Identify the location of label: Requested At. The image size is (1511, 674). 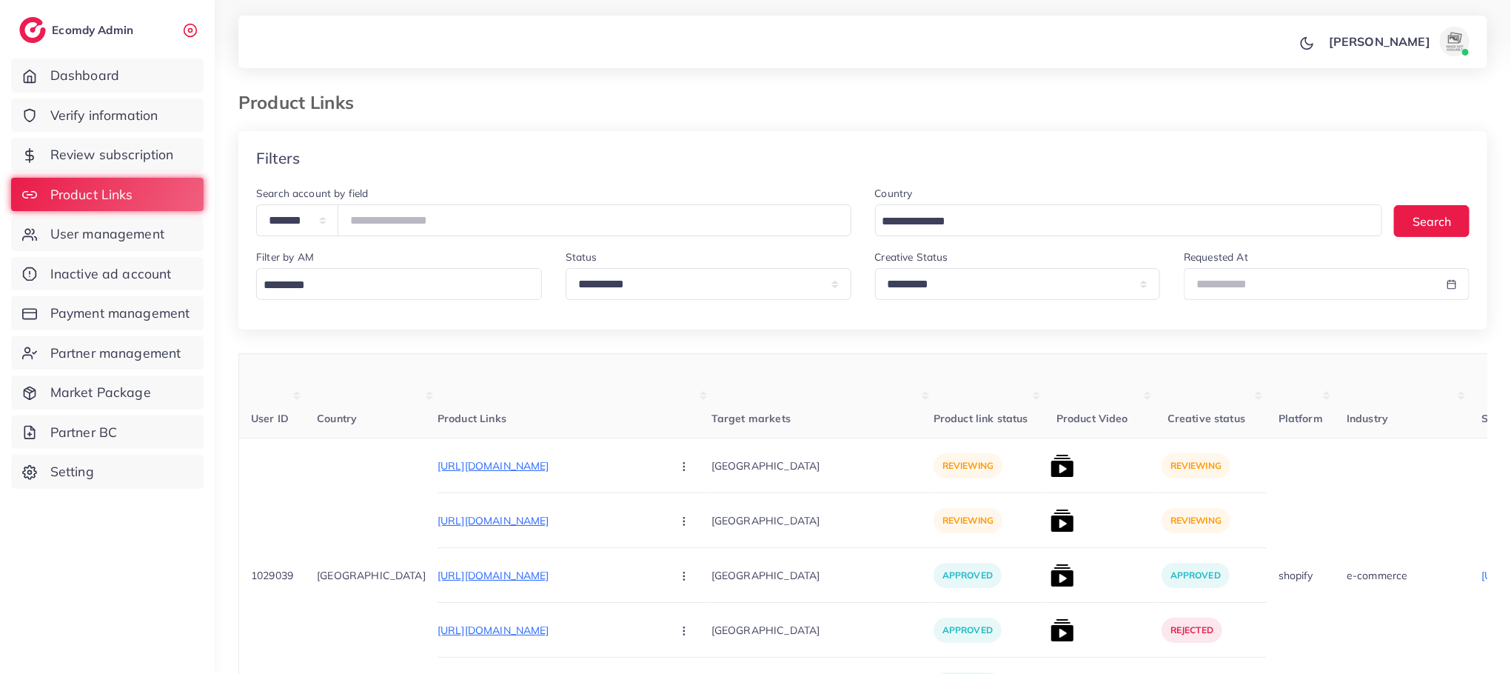
(1216, 257).